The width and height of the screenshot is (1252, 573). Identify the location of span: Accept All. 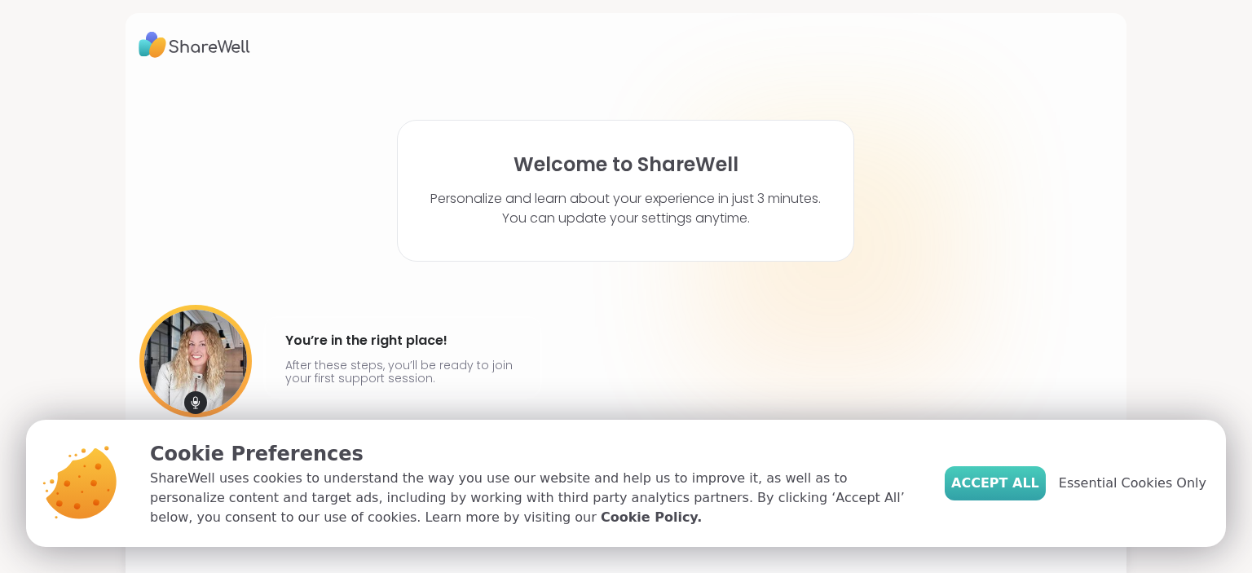
(995, 483).